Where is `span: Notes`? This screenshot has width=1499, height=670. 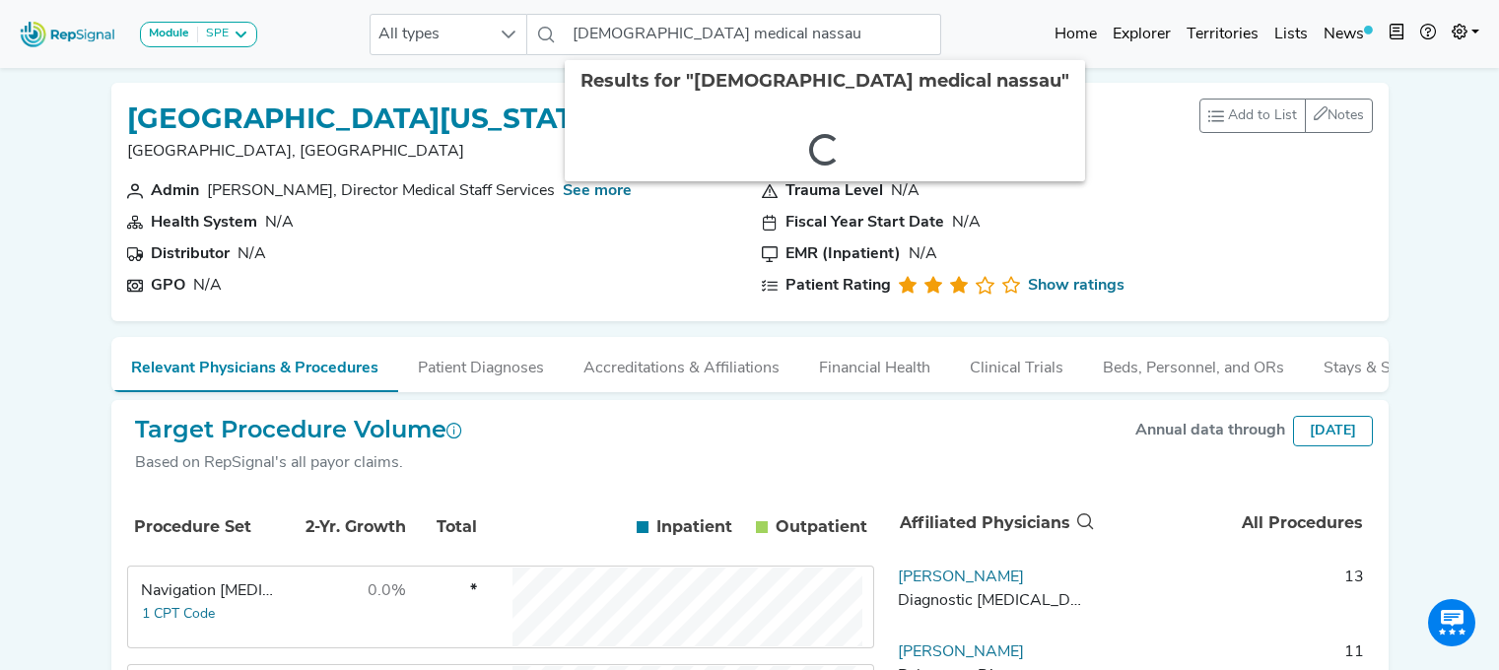
span: Notes is located at coordinates (1346, 115).